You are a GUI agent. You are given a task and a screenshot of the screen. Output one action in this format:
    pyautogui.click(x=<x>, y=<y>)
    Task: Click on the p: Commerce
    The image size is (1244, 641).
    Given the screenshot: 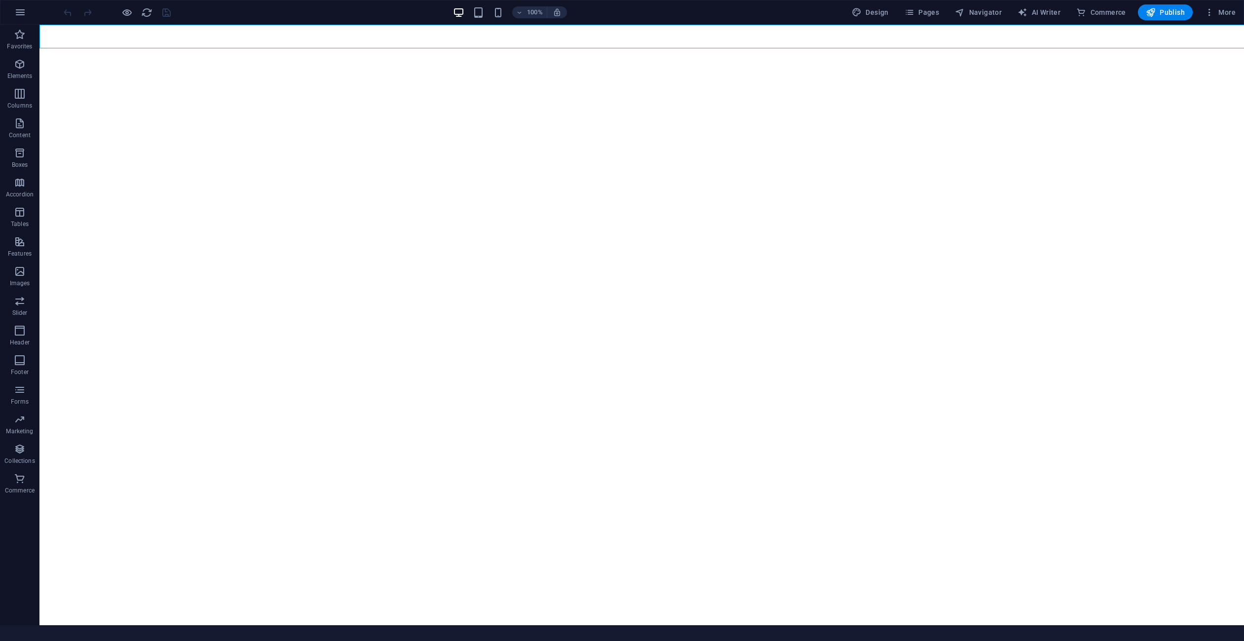 What is the action you would take?
    pyautogui.click(x=20, y=491)
    